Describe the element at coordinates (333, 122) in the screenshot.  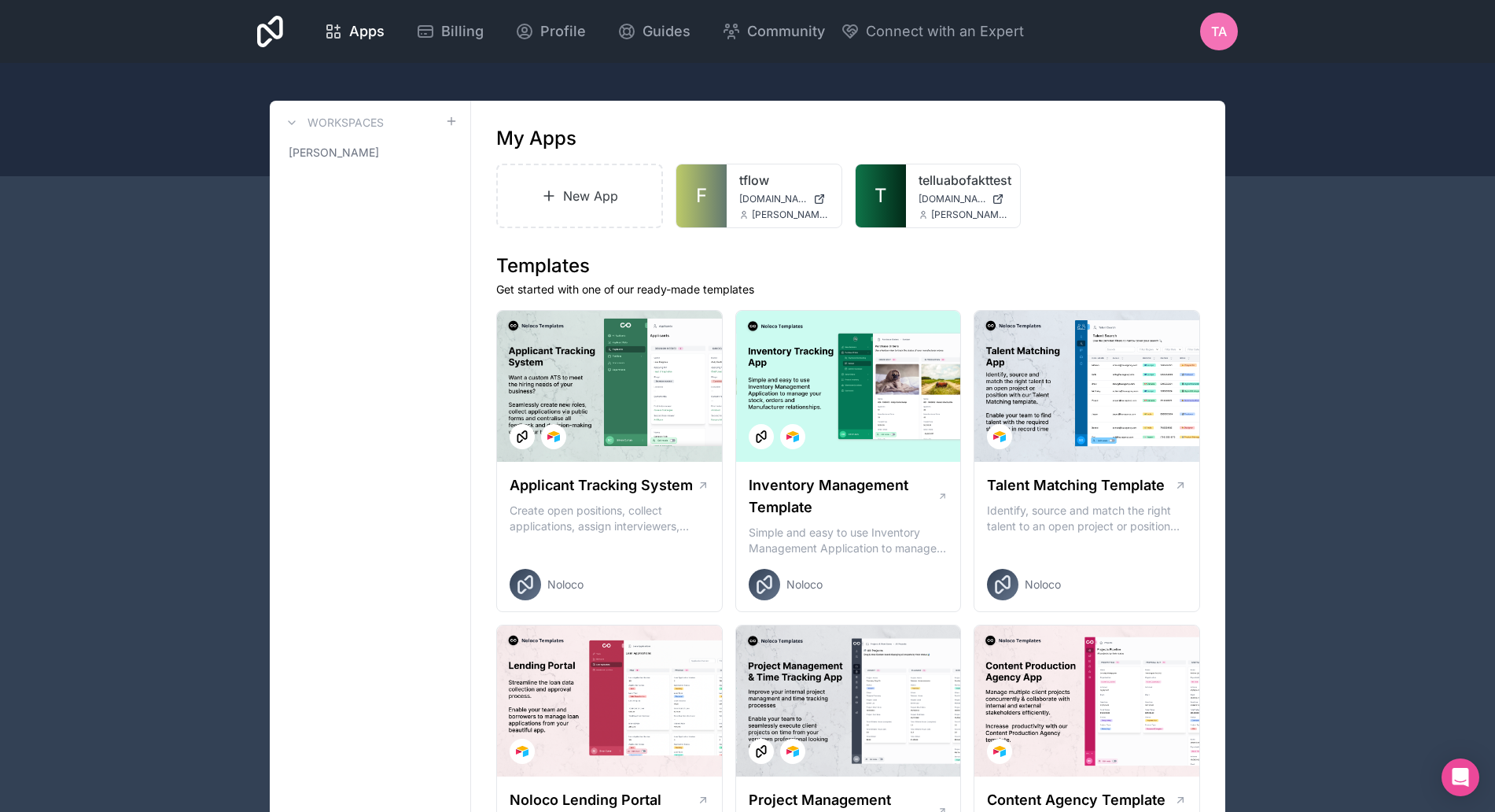
I see `a: Workspaces` at that location.